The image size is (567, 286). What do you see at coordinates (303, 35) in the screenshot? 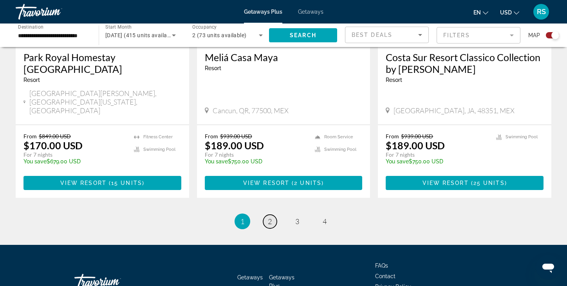
I see `button: Search` at bounding box center [303, 35].